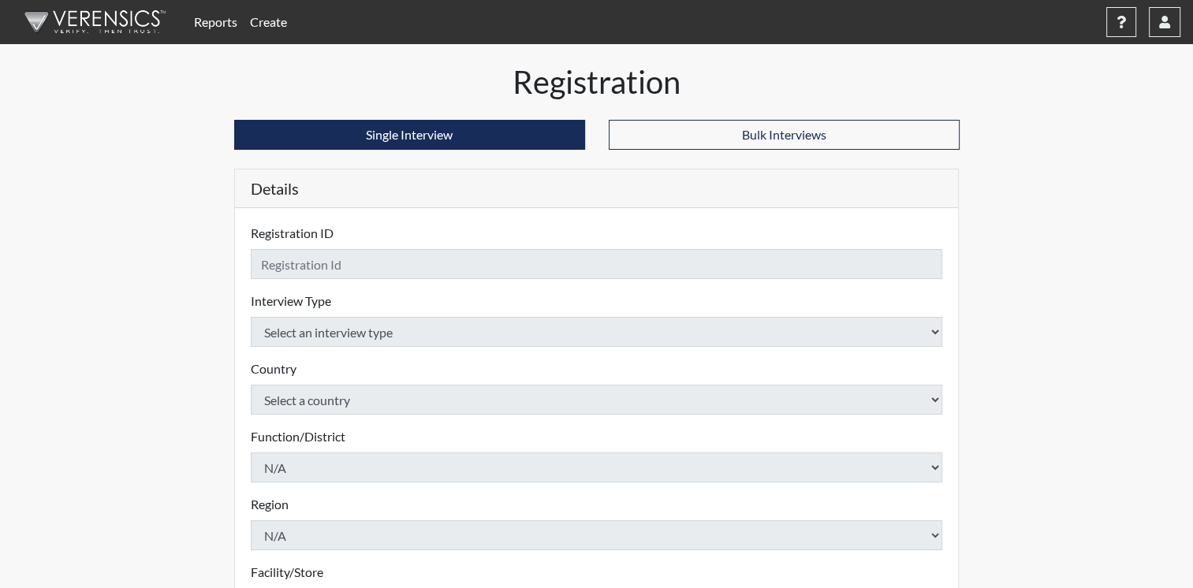 This screenshot has width=1193, height=588. Describe the element at coordinates (270, 505) in the screenshot. I see `label: Region` at that location.